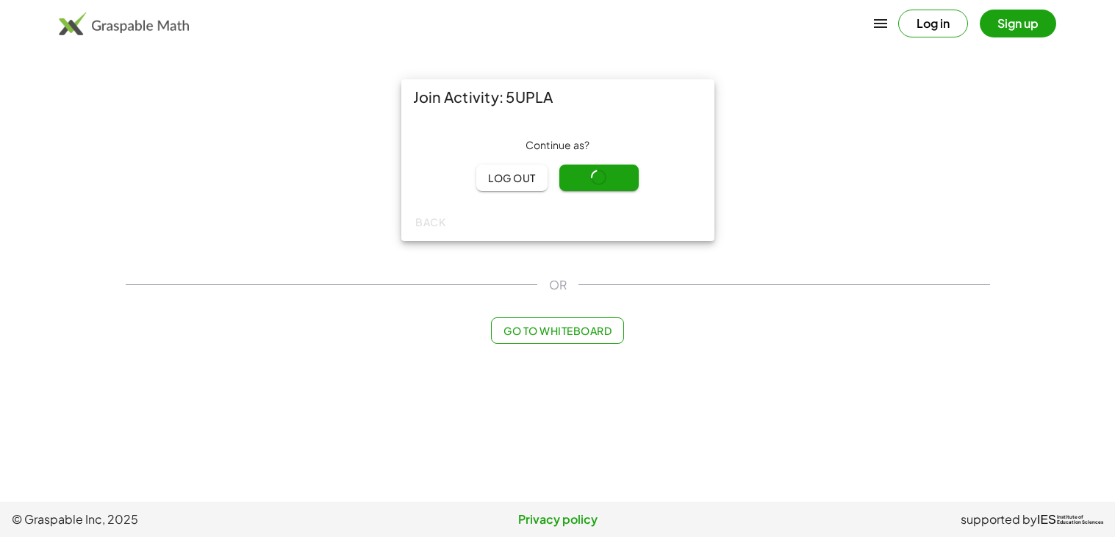 This screenshot has width=1115, height=537. Describe the element at coordinates (558, 285) in the screenshot. I see `span: OR` at that location.